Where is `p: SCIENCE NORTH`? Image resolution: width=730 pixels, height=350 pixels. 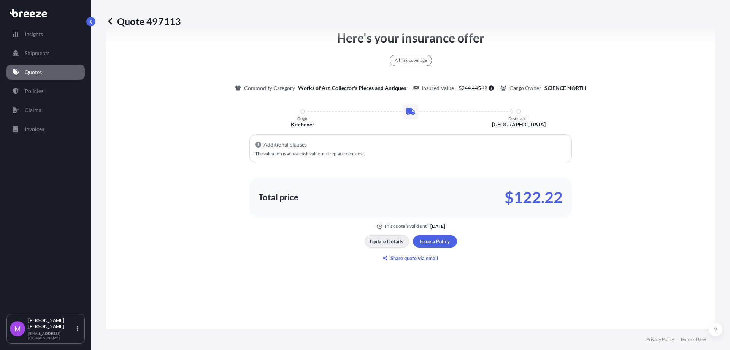
p: SCIENCE NORTH is located at coordinates (565, 88).